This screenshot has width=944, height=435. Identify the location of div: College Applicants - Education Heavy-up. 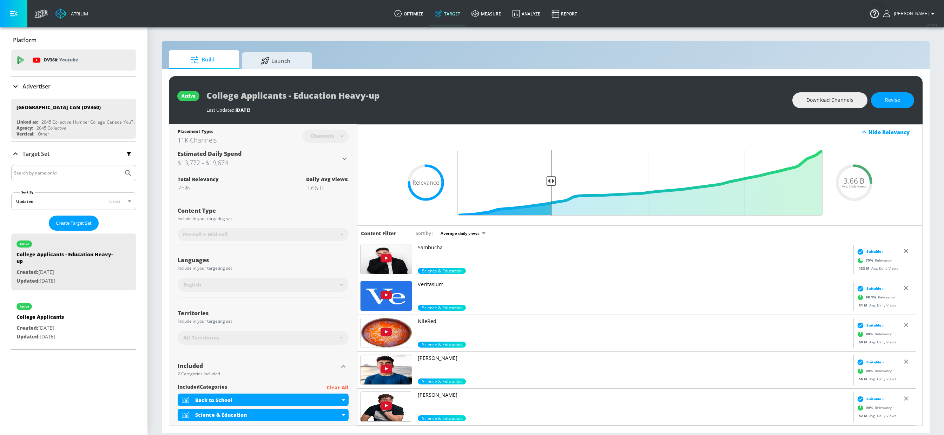
(66, 260).